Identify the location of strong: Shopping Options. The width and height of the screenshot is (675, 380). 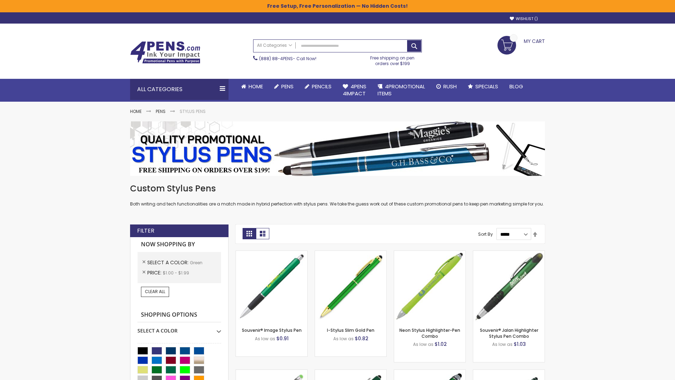
(179, 315).